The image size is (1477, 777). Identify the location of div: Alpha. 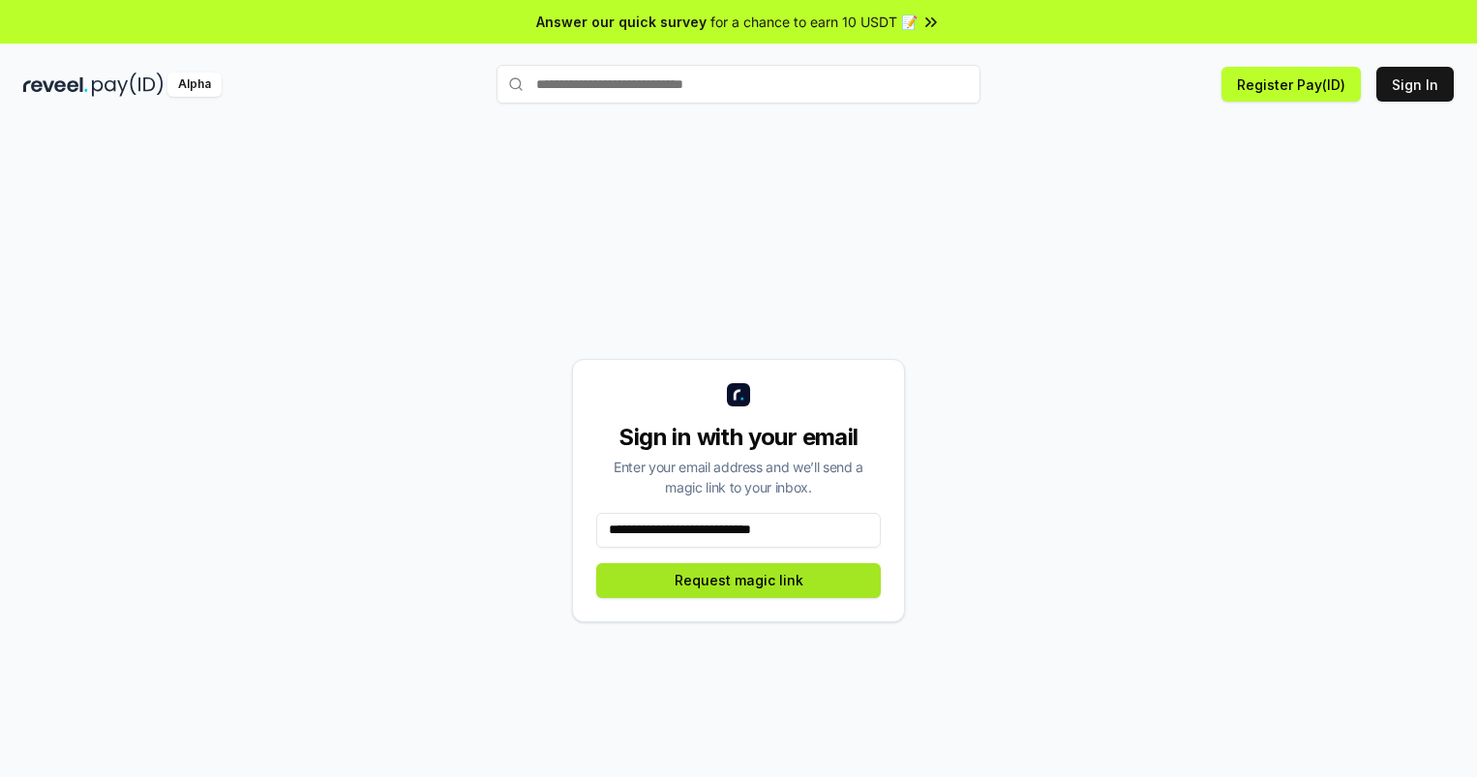
(195, 84).